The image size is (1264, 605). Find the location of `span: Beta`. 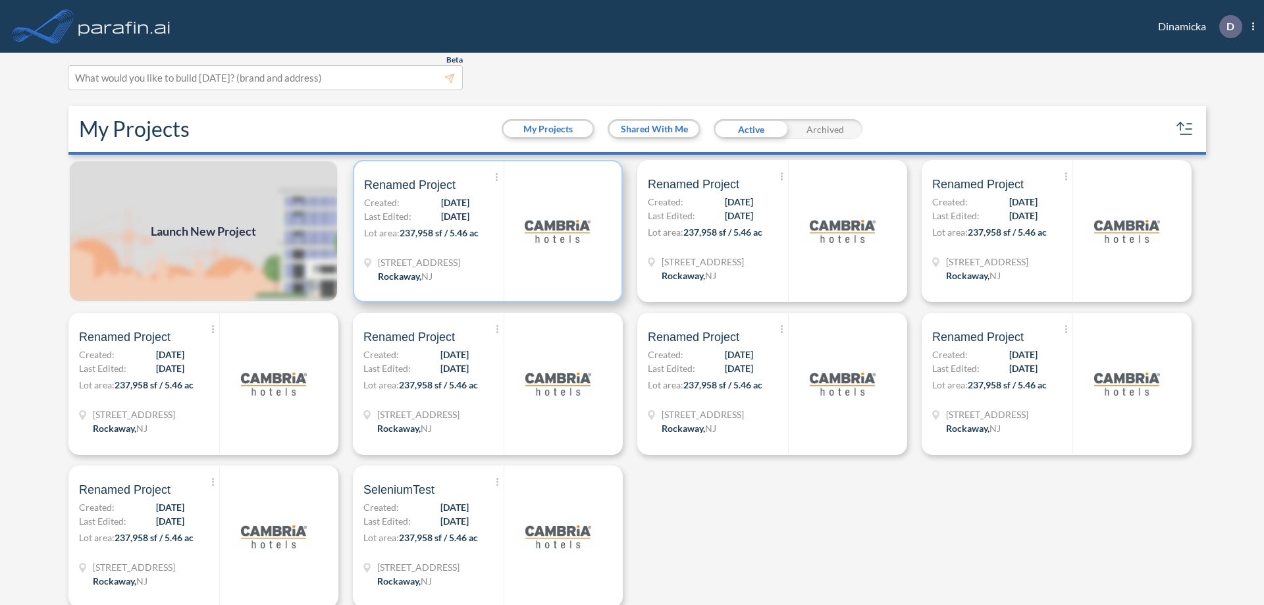

span: Beta is located at coordinates (454, 60).